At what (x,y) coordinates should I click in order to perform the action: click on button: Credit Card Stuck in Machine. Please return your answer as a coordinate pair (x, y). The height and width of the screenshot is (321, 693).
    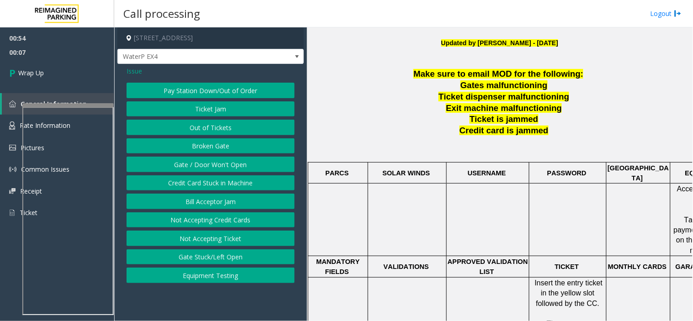
    Looking at the image, I should click on (211, 183).